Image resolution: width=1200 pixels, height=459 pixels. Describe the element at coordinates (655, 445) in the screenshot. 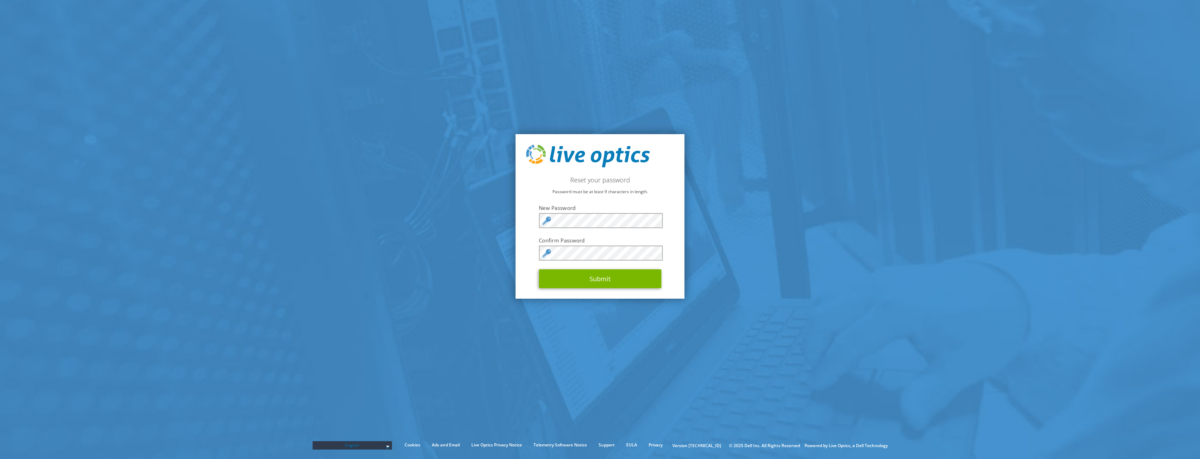

I see `a: Privacy` at that location.